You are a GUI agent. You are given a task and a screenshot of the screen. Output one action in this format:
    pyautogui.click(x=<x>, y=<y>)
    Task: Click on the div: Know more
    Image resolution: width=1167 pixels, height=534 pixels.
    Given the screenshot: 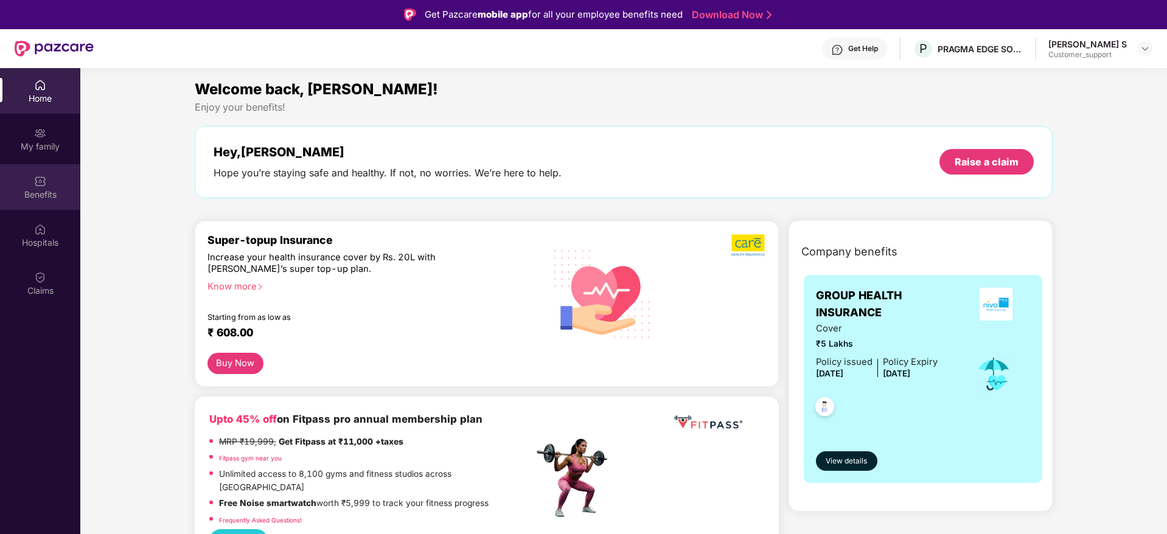 What is the action you would take?
    pyautogui.click(x=367, y=285)
    